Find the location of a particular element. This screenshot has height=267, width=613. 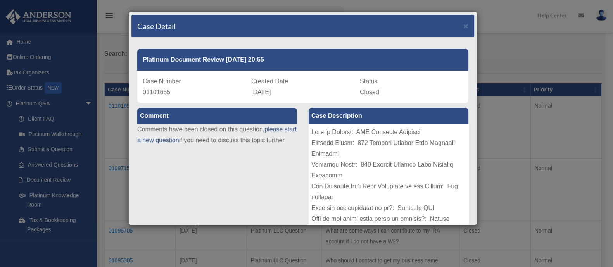

p: Comments have been closed on this question, if you need to discuss this topic further. is located at coordinates (217, 135).